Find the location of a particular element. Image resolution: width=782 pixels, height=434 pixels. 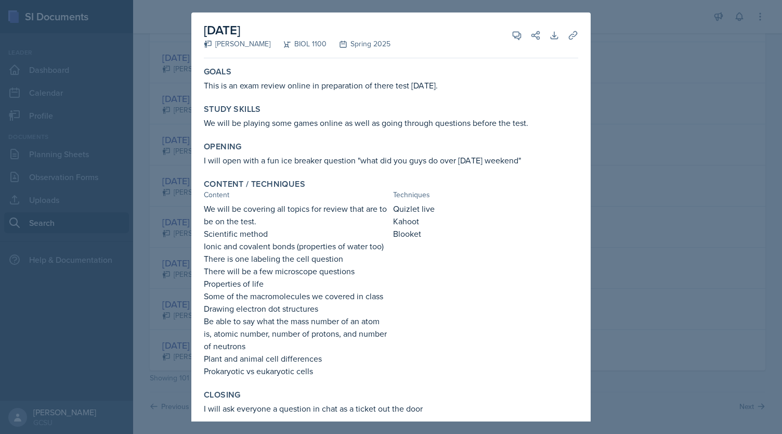

p: Prokaryotic vs eukaryotic cells is located at coordinates (296, 371).